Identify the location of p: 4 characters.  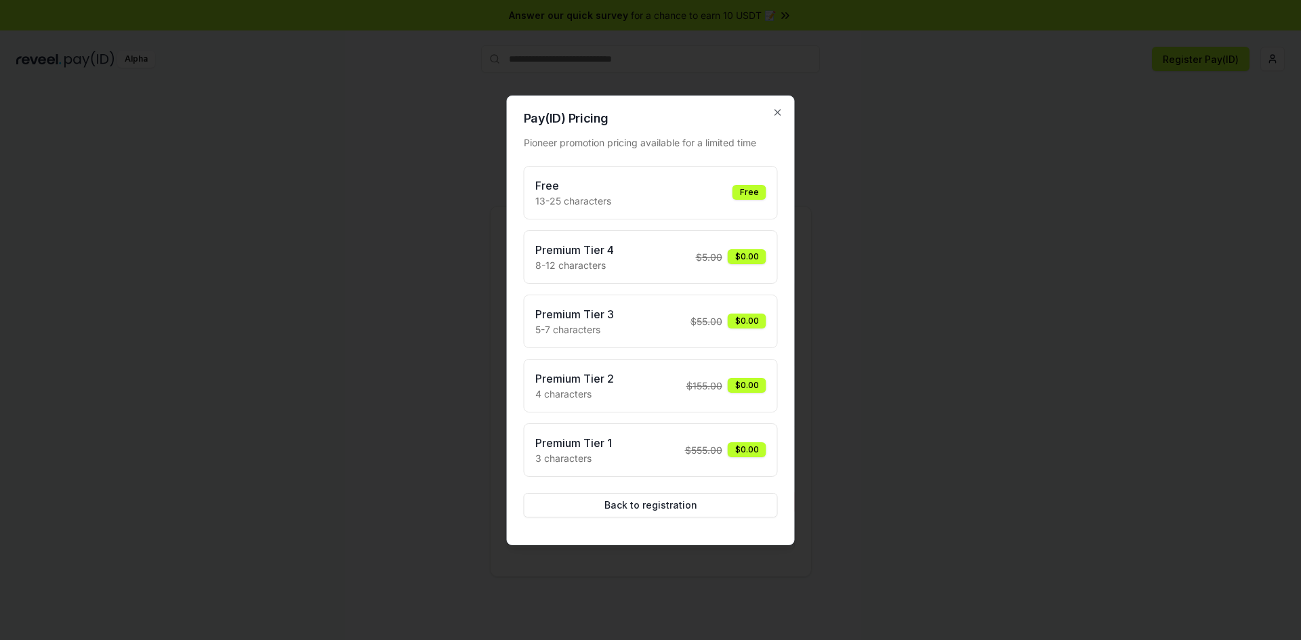
(575, 394).